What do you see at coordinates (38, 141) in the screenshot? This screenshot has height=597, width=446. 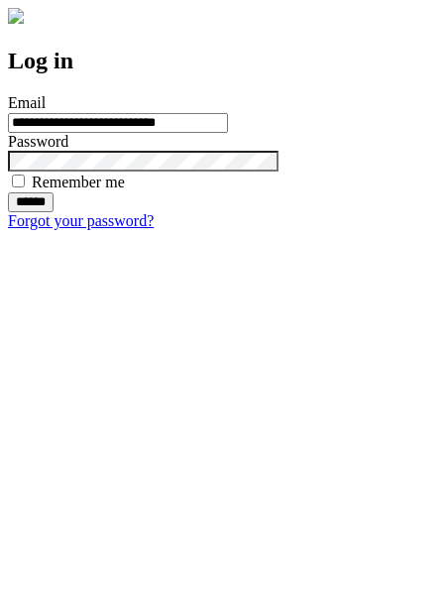 I see `label: Password` at bounding box center [38, 141].